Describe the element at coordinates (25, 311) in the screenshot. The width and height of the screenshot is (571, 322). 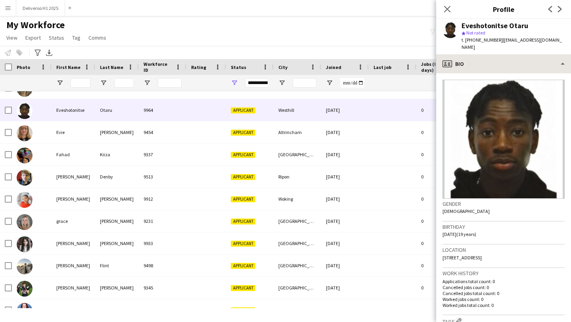
I see `img: Helena Stockford Parsons` at that location.